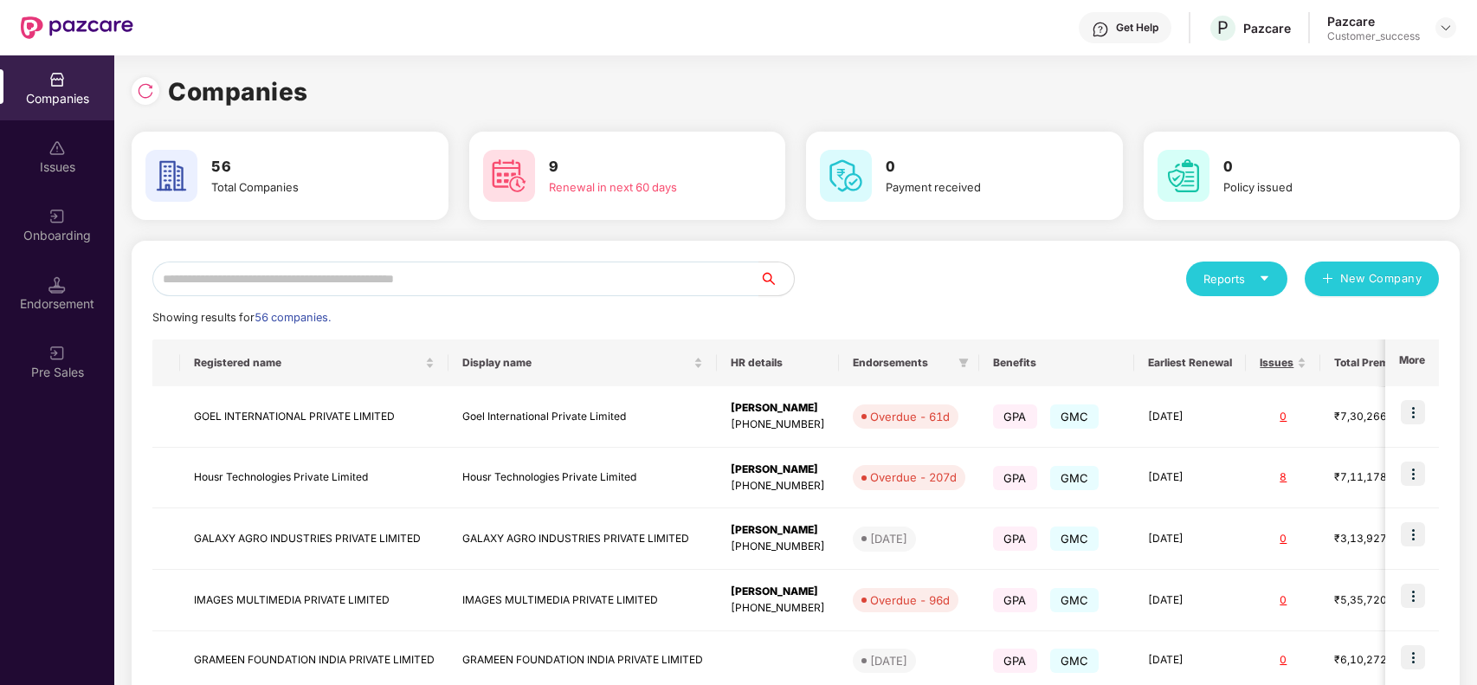 The height and width of the screenshot is (685, 1477). What do you see at coordinates (1372, 279) in the screenshot?
I see `button: plusNew Company` at bounding box center [1372, 279].